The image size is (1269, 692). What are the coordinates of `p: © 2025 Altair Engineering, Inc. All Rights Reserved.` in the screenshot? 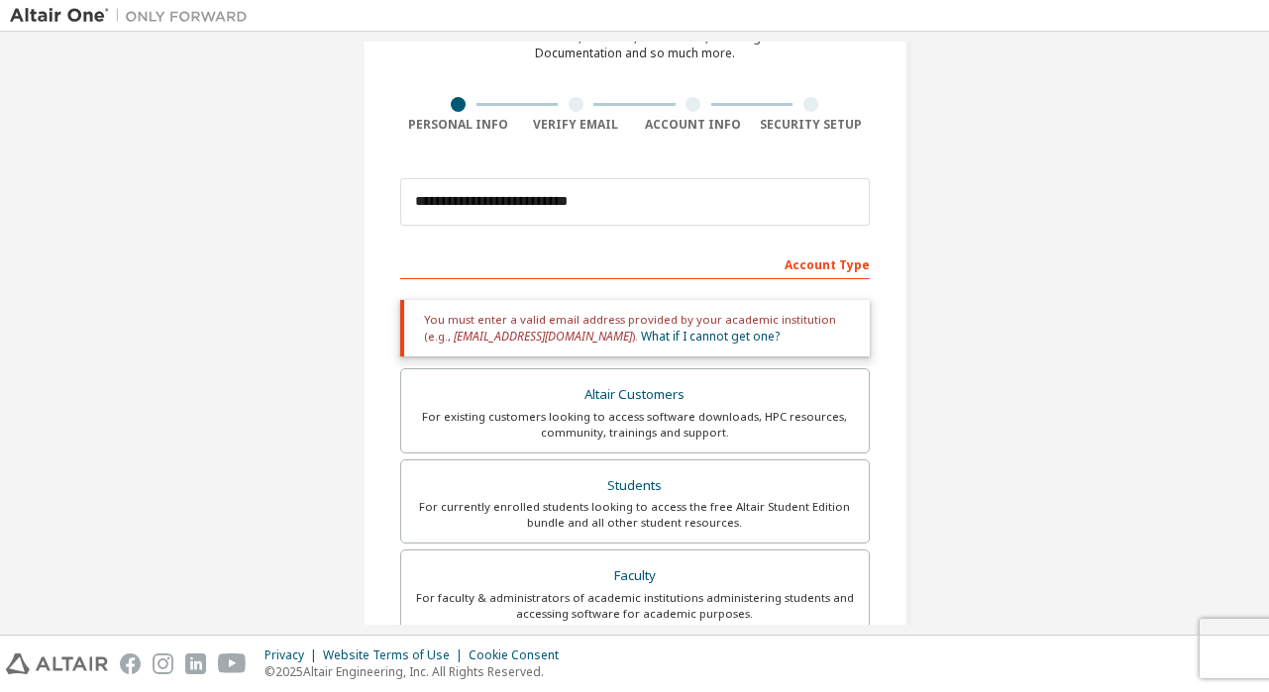 It's located at (417, 672).